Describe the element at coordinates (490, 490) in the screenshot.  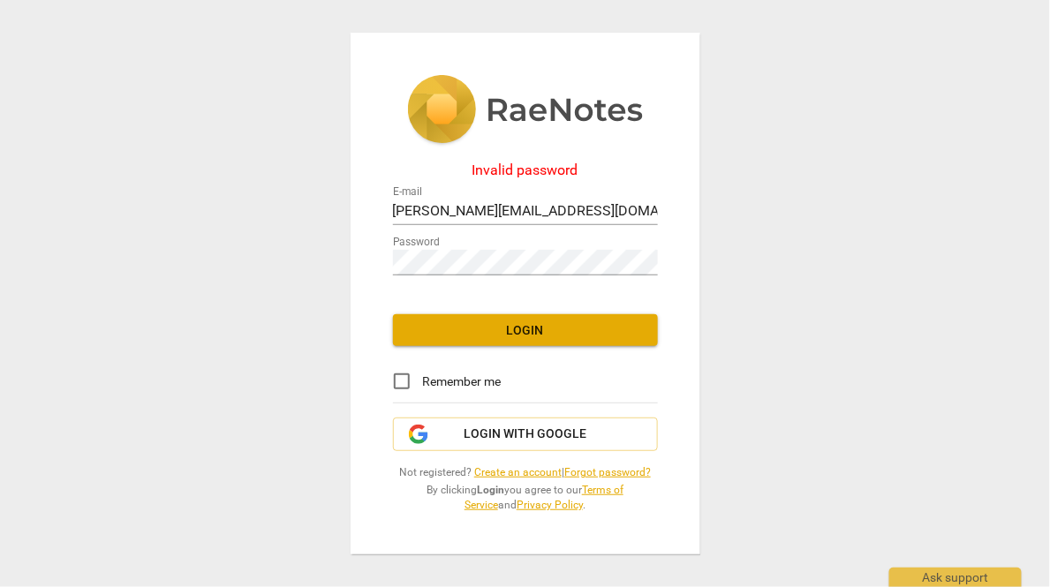
I see `b: Login` at that location.